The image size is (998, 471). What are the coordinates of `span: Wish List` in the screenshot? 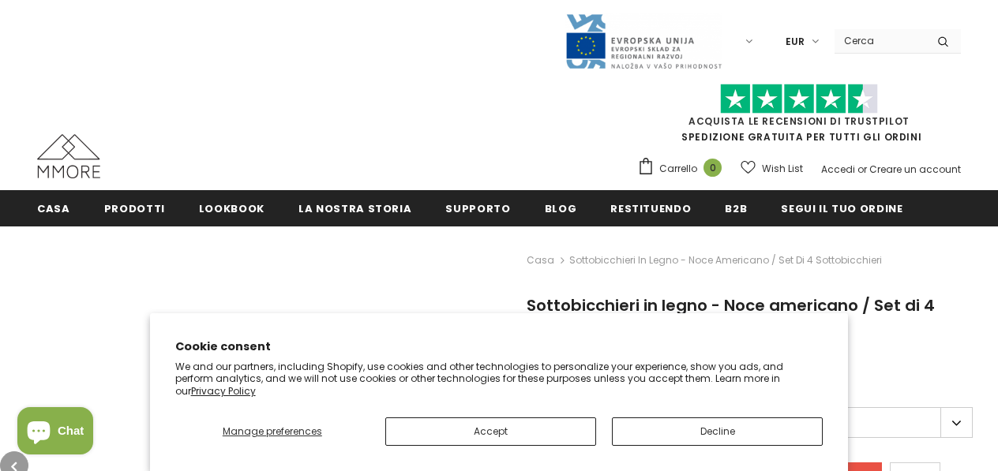 It's located at (782, 169).